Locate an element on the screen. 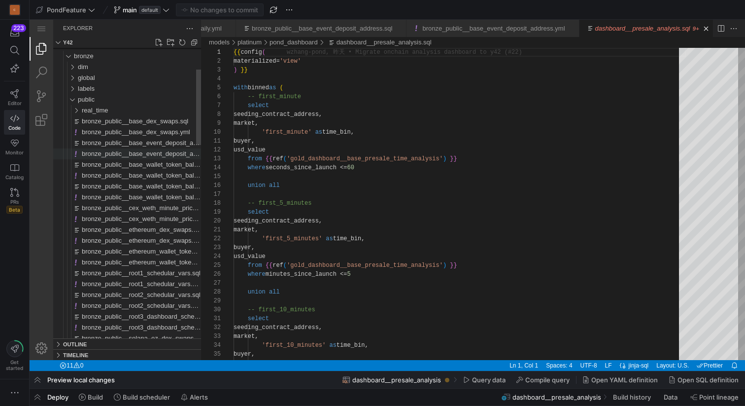 The width and height of the screenshot is (745, 406). div: /models/bronze/public/bronze_public__solana_ez_dex_swaps_pair_create_time.sql is located at coordinates (106, 318).